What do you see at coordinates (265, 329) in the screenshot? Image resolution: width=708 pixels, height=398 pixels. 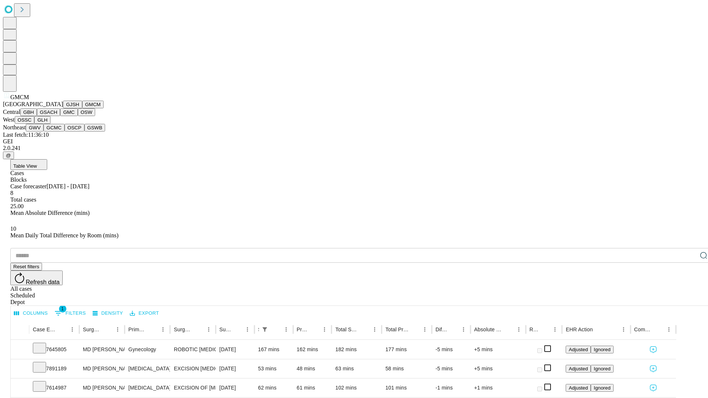 I see `div: 1 active filter` at bounding box center [265, 329].